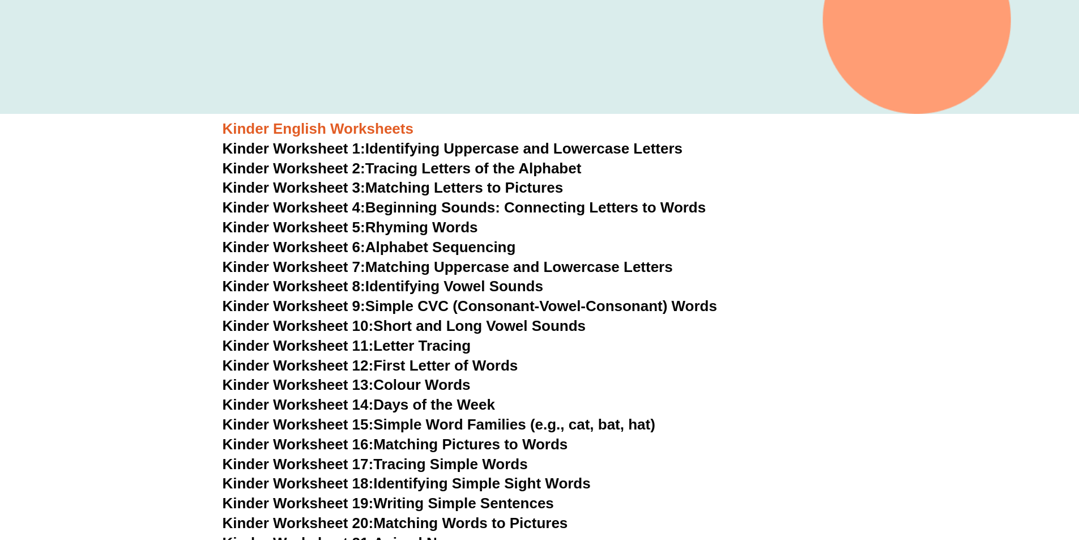 The width and height of the screenshot is (1079, 540). I want to click on span: Kinder Worksheet 8:, so click(294, 286).